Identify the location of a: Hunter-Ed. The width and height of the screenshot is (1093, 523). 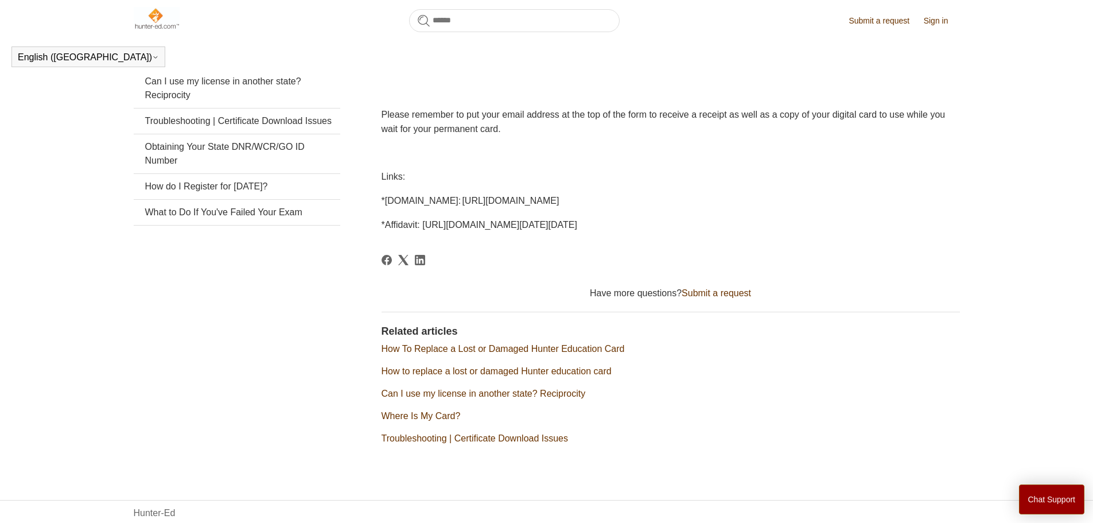
(154, 513).